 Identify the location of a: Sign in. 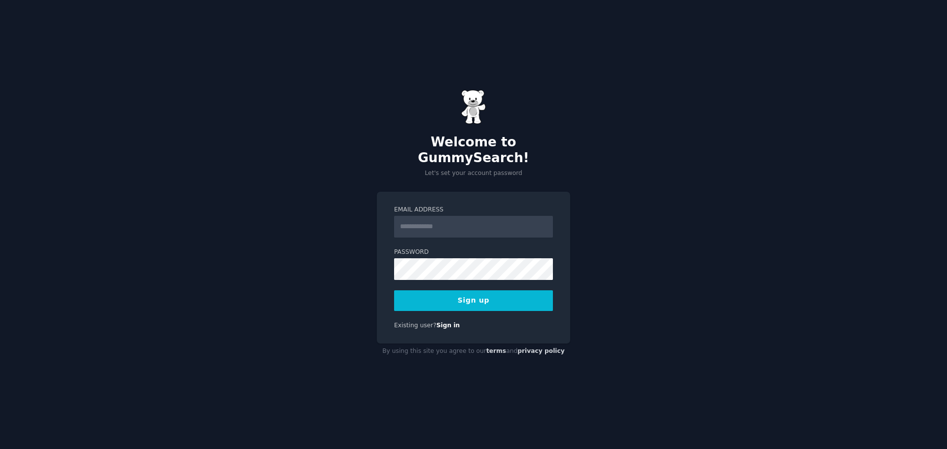
(448, 326).